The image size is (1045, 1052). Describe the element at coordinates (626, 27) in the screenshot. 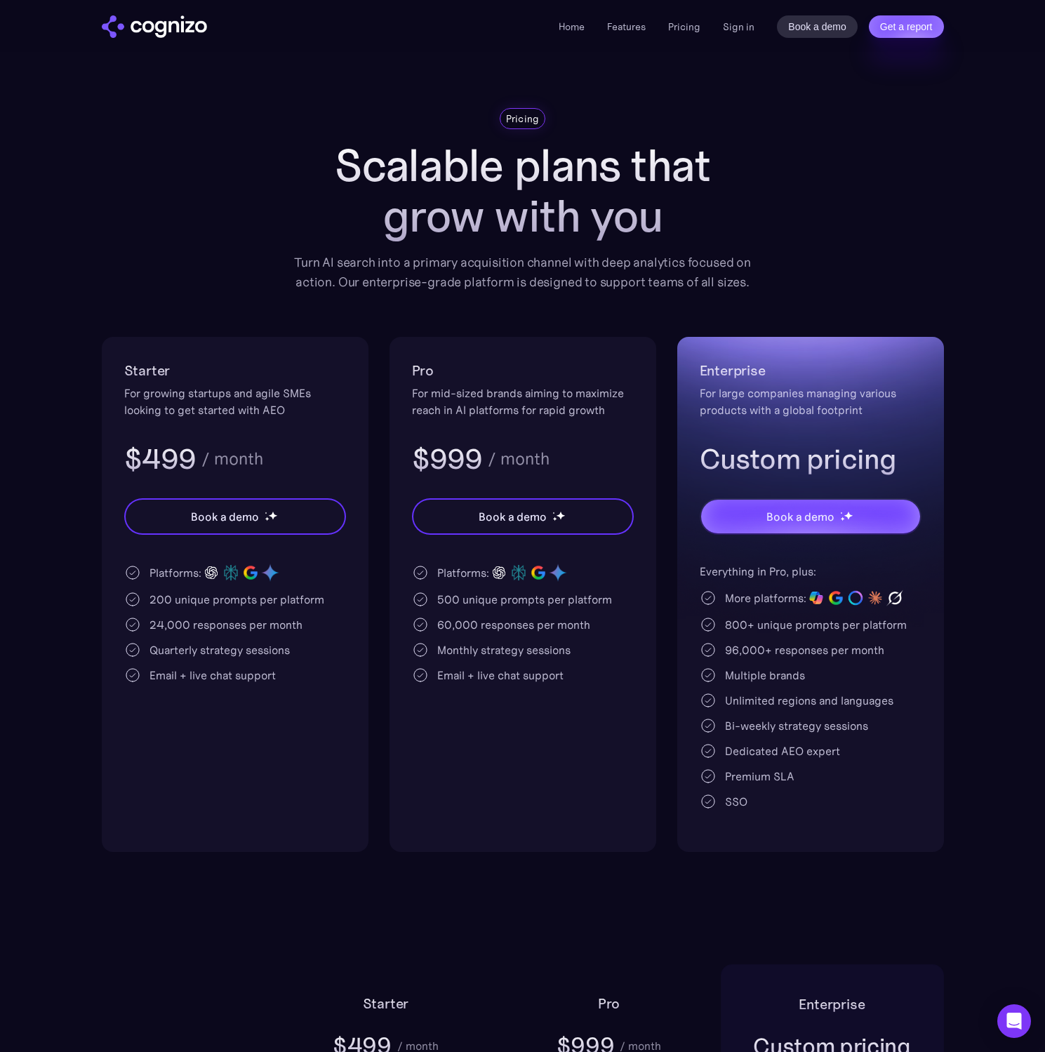

I see `a: Features` at that location.